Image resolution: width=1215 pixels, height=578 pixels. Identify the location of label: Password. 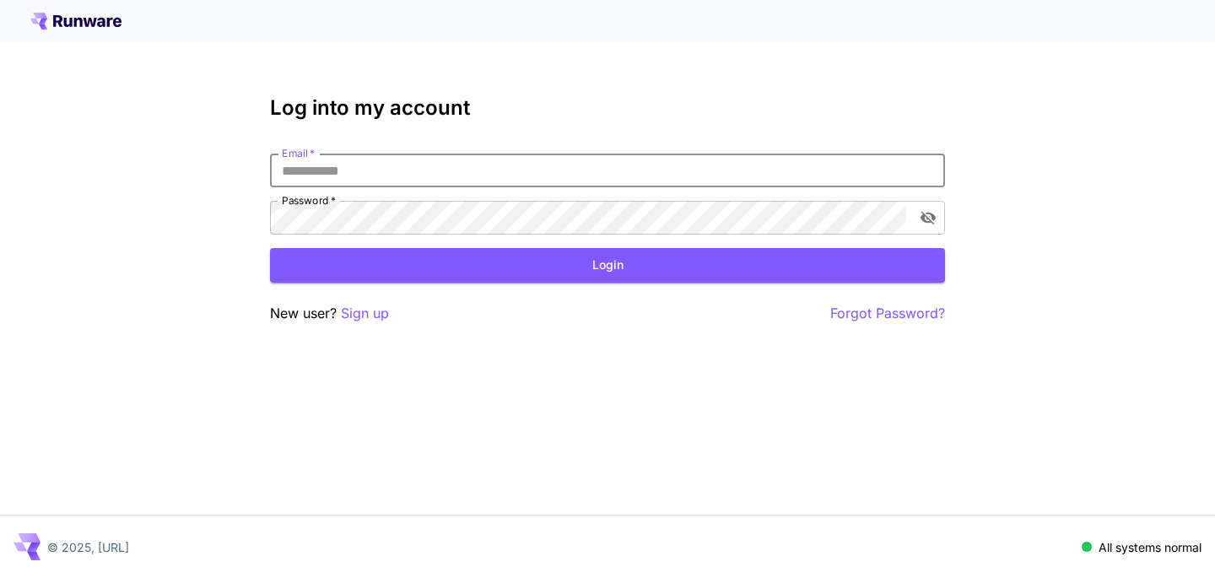
(309, 200).